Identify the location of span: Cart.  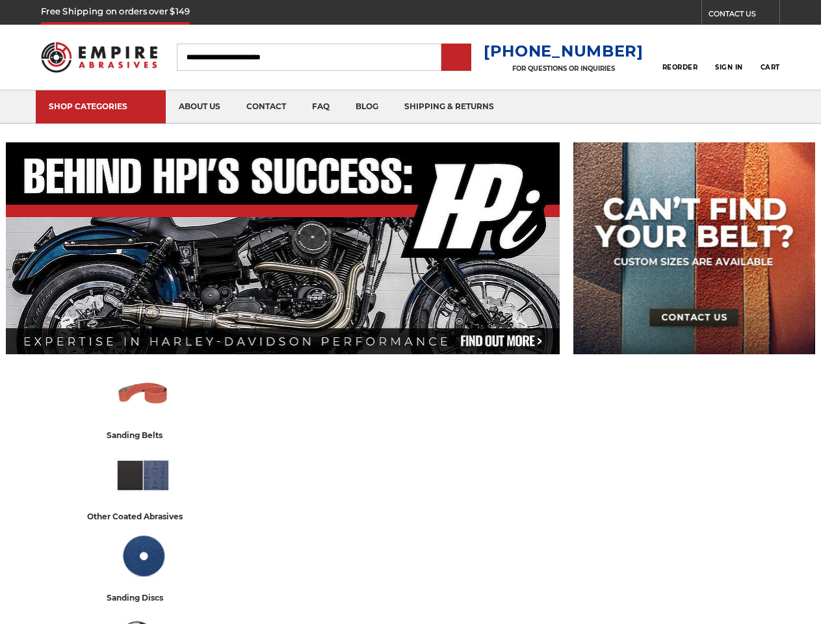
(770, 67).